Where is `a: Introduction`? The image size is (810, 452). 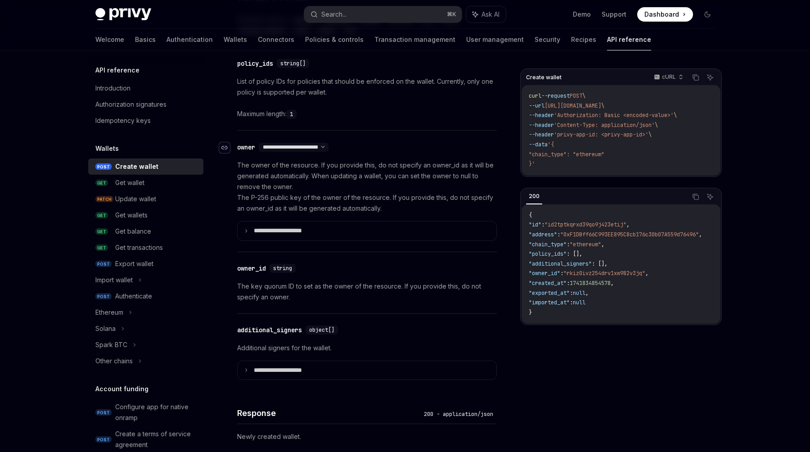 a: Introduction is located at coordinates (146, 88).